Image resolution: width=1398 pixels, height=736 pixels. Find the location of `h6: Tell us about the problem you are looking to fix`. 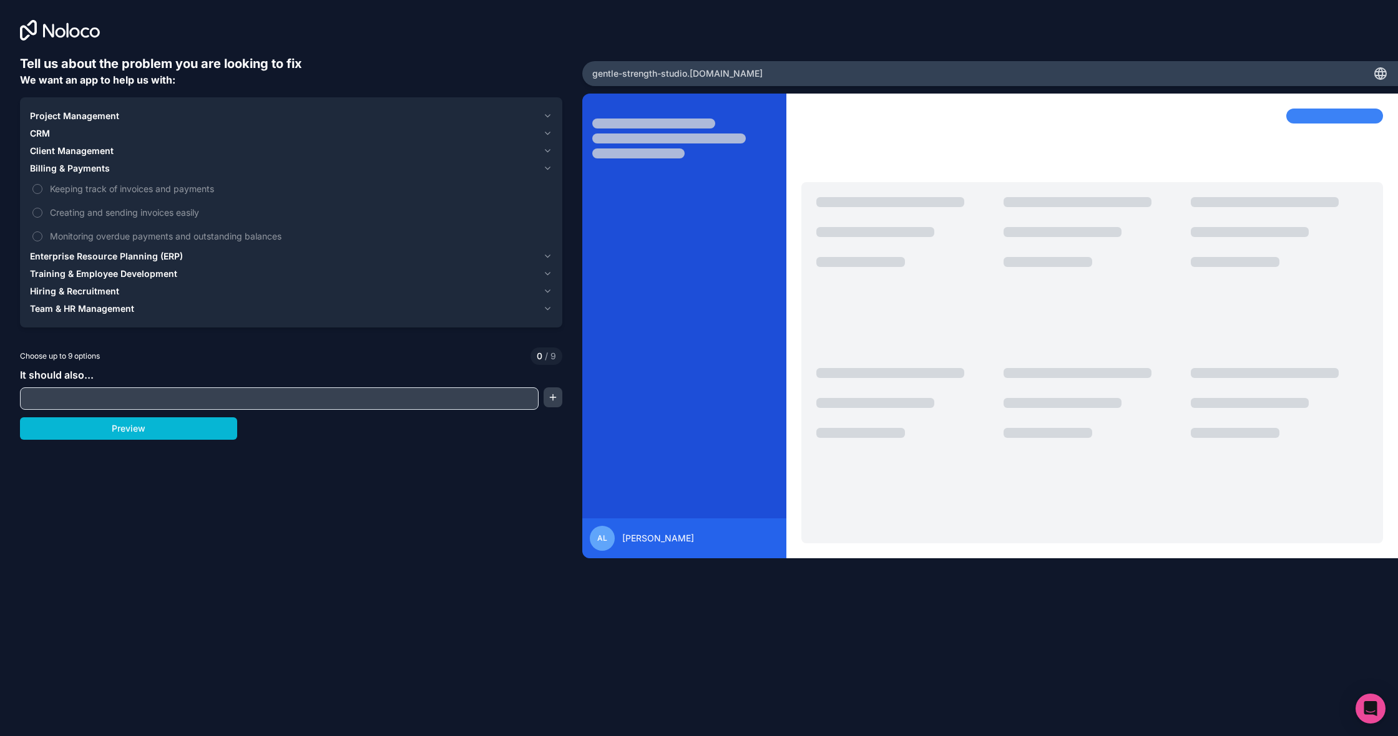

h6: Tell us about the problem you are looking to fix is located at coordinates (291, 64).